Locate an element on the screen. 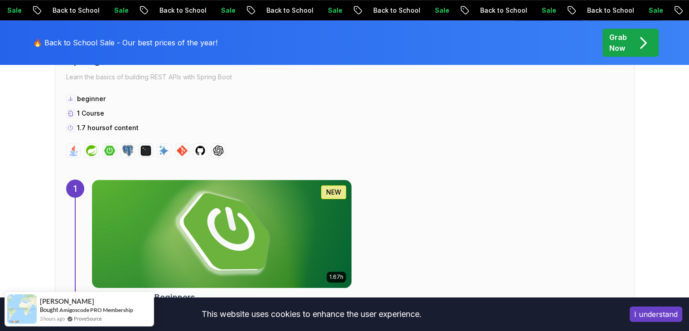  img: spring logo is located at coordinates (92, 150).